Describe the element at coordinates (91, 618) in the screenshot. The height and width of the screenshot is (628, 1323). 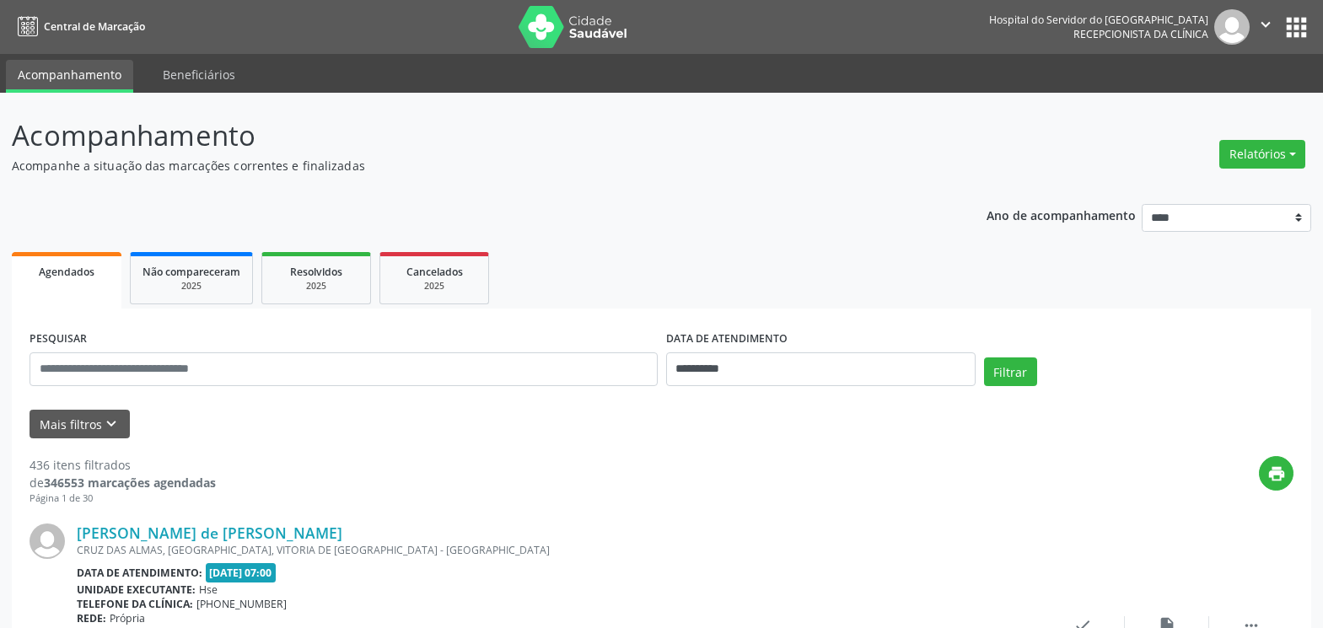
I see `b: Rede:` at that location.